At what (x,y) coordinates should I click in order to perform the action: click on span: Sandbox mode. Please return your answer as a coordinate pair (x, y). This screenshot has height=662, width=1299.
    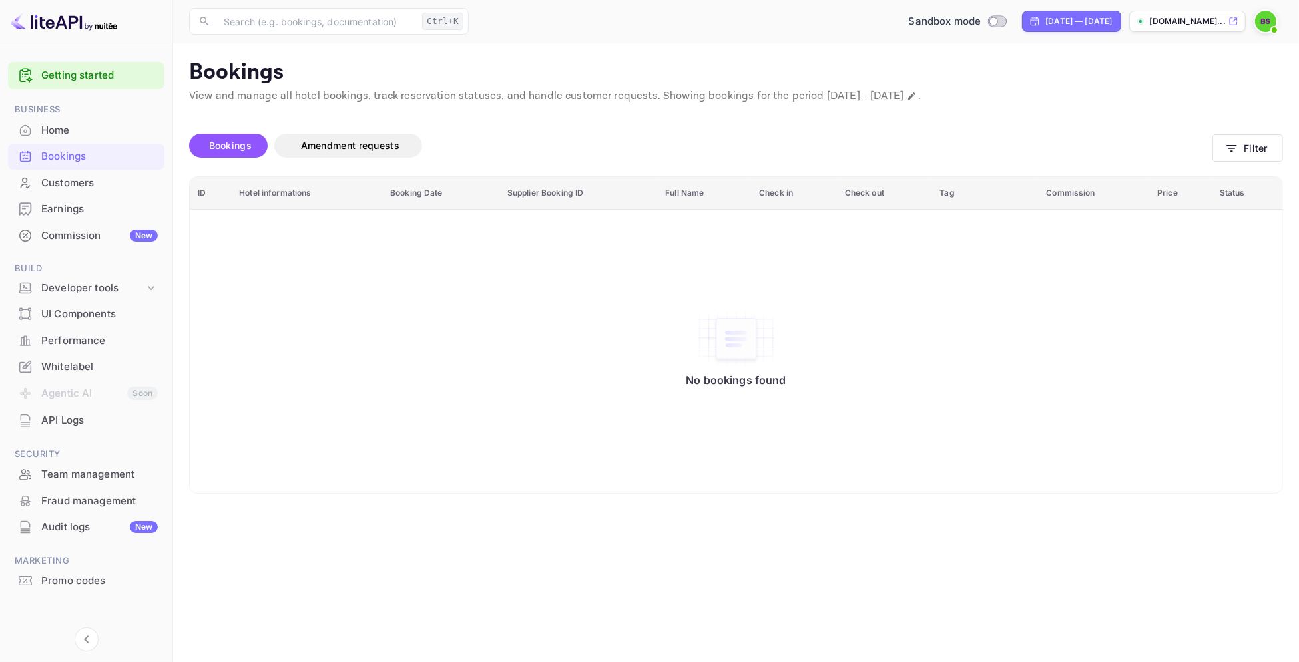
    Looking at the image, I should click on (945, 21).